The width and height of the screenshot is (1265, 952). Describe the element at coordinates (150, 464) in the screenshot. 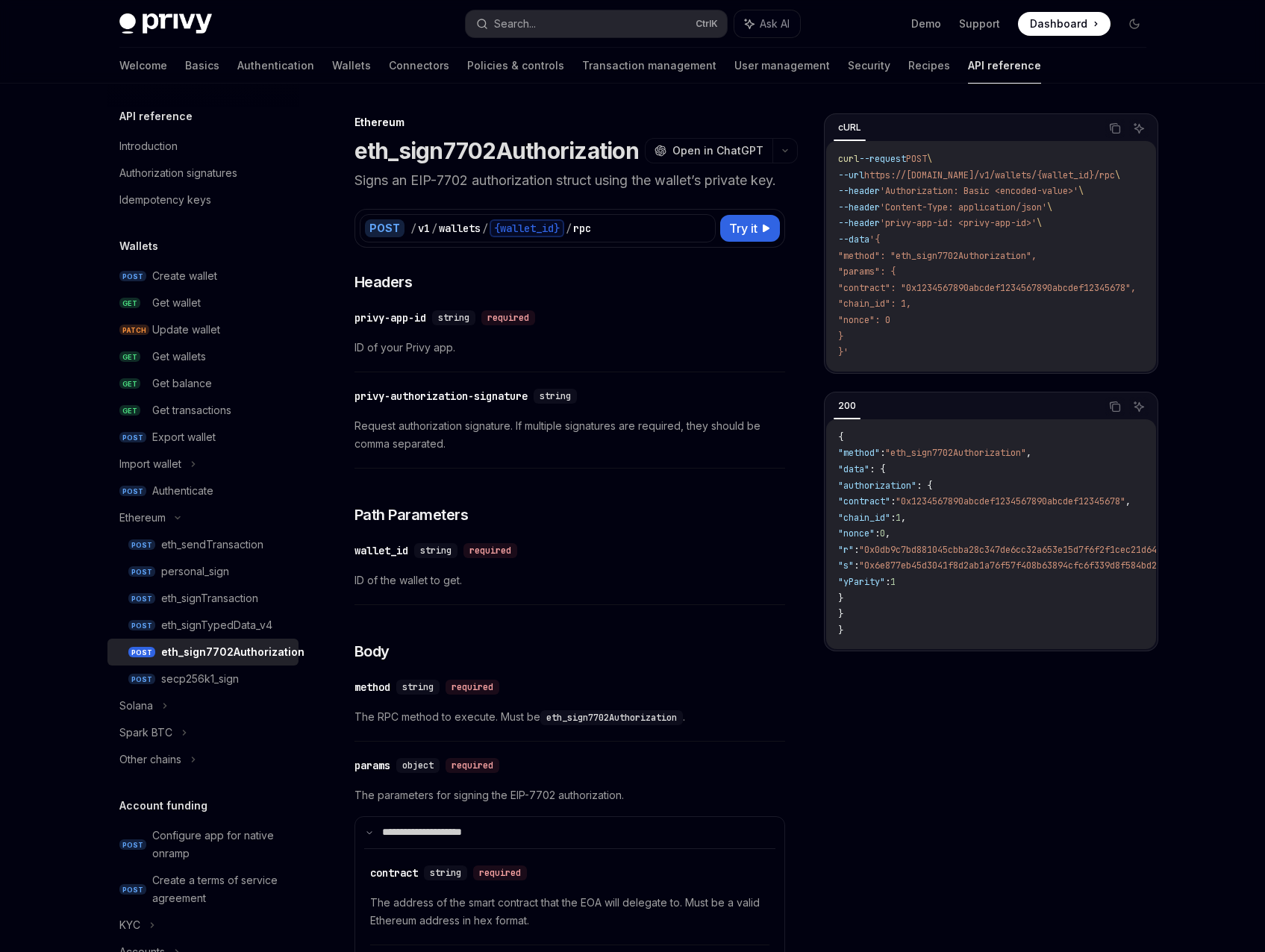

I see `div: Import wallet` at that location.